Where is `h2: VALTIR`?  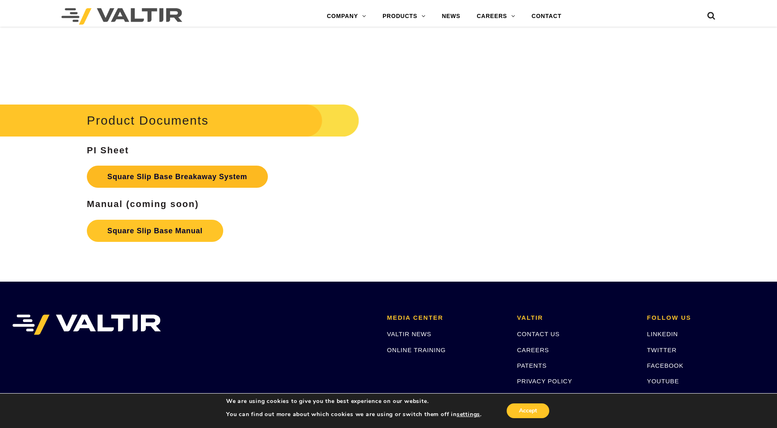
h2: VALTIR is located at coordinates (576, 318).